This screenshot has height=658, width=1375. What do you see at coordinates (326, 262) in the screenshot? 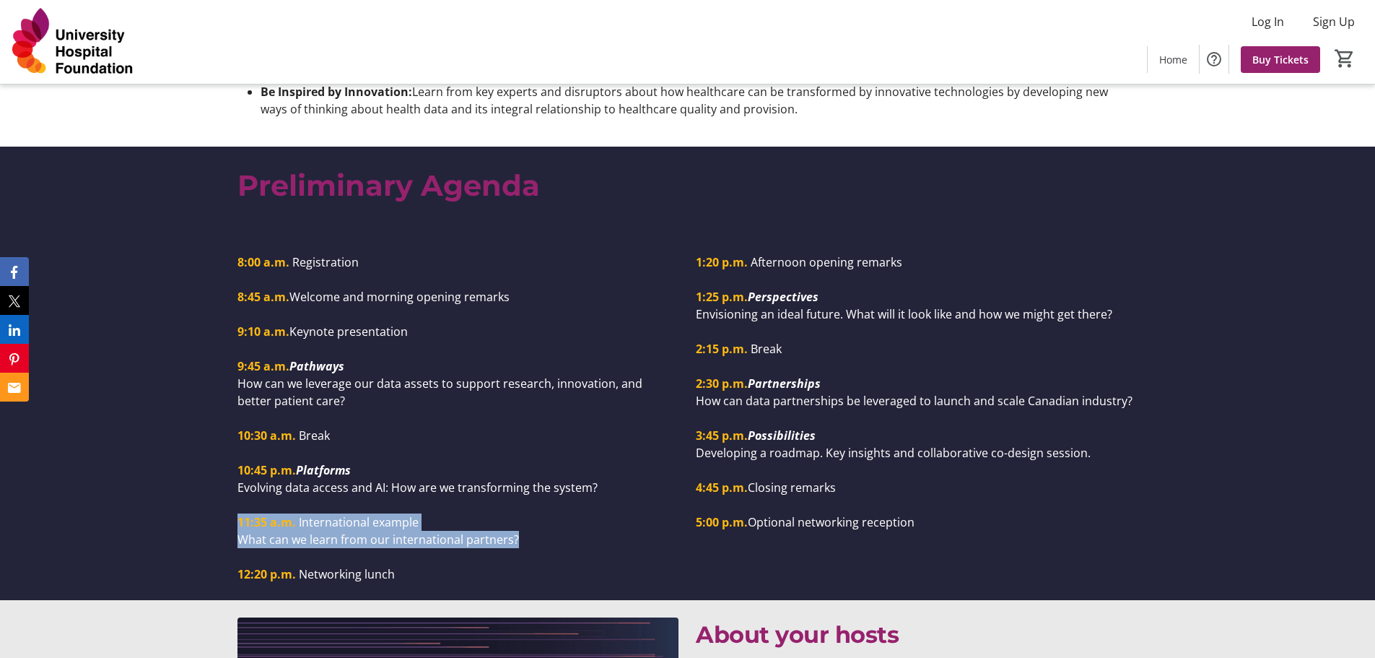
I see `span: Registration` at bounding box center [326, 262].